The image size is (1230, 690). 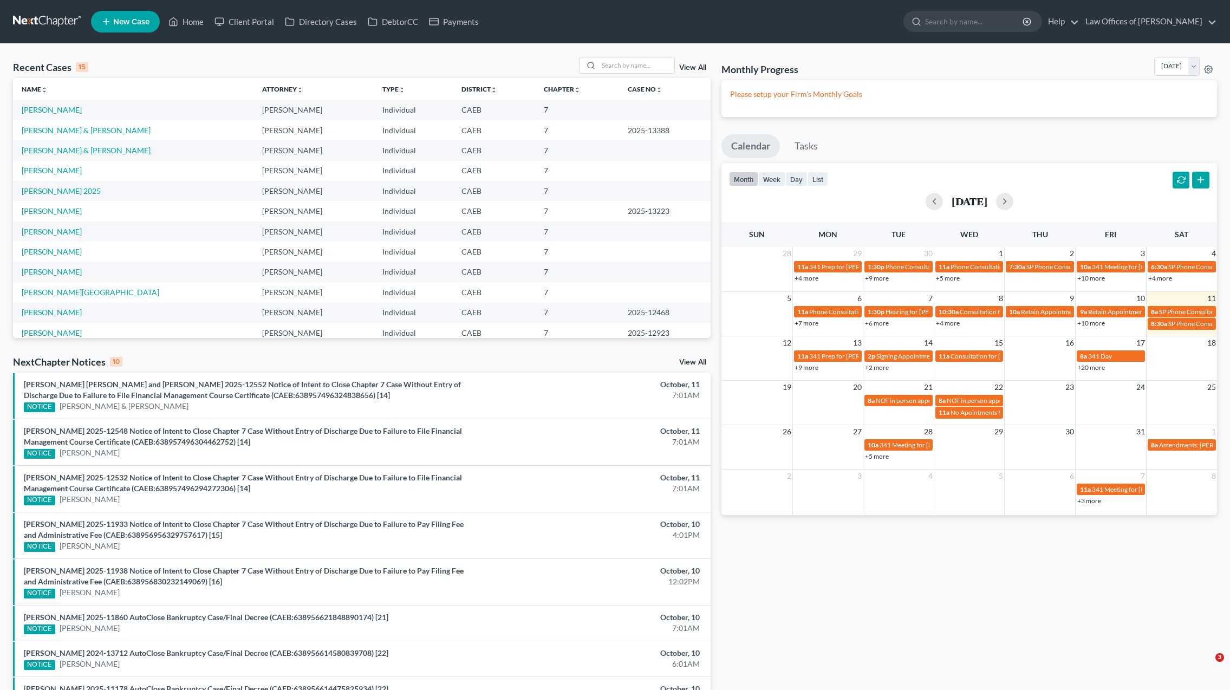 What do you see at coordinates (860, 298) in the screenshot?
I see `span: 6` at bounding box center [860, 298].